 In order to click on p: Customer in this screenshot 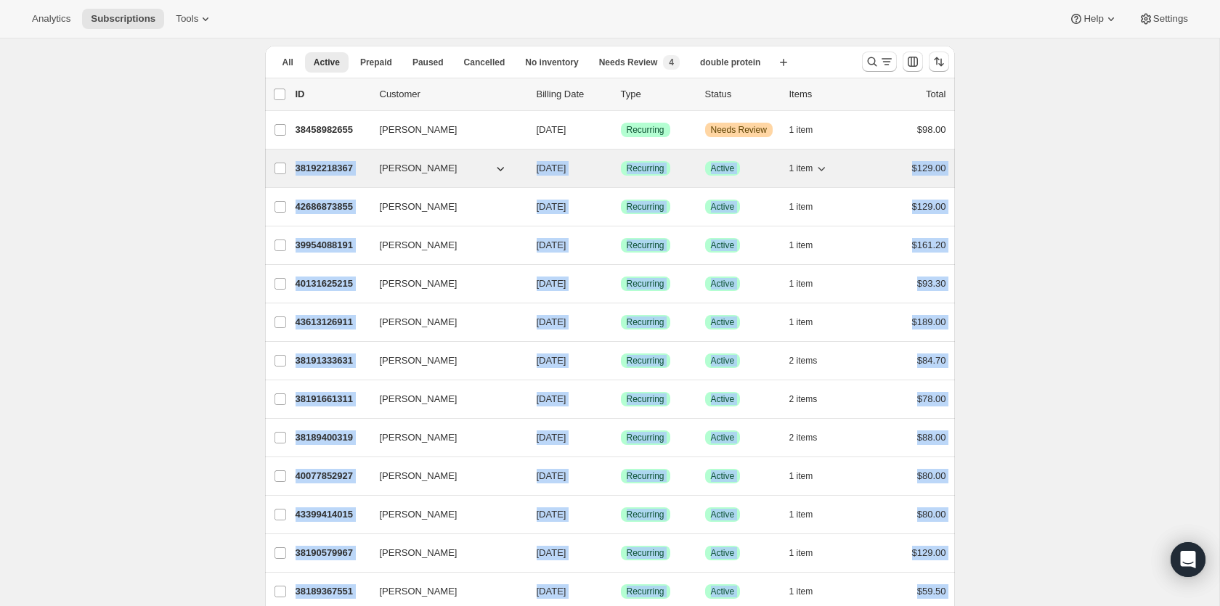, I will do `click(452, 94)`.